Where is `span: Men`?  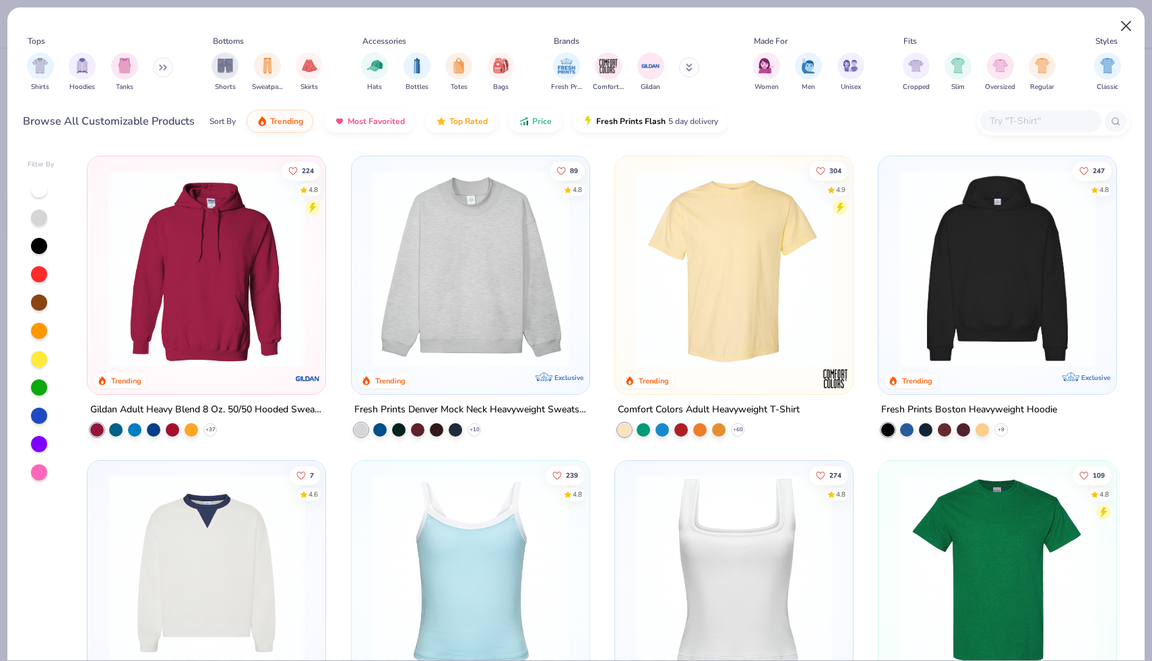
span: Men is located at coordinates (809, 87).